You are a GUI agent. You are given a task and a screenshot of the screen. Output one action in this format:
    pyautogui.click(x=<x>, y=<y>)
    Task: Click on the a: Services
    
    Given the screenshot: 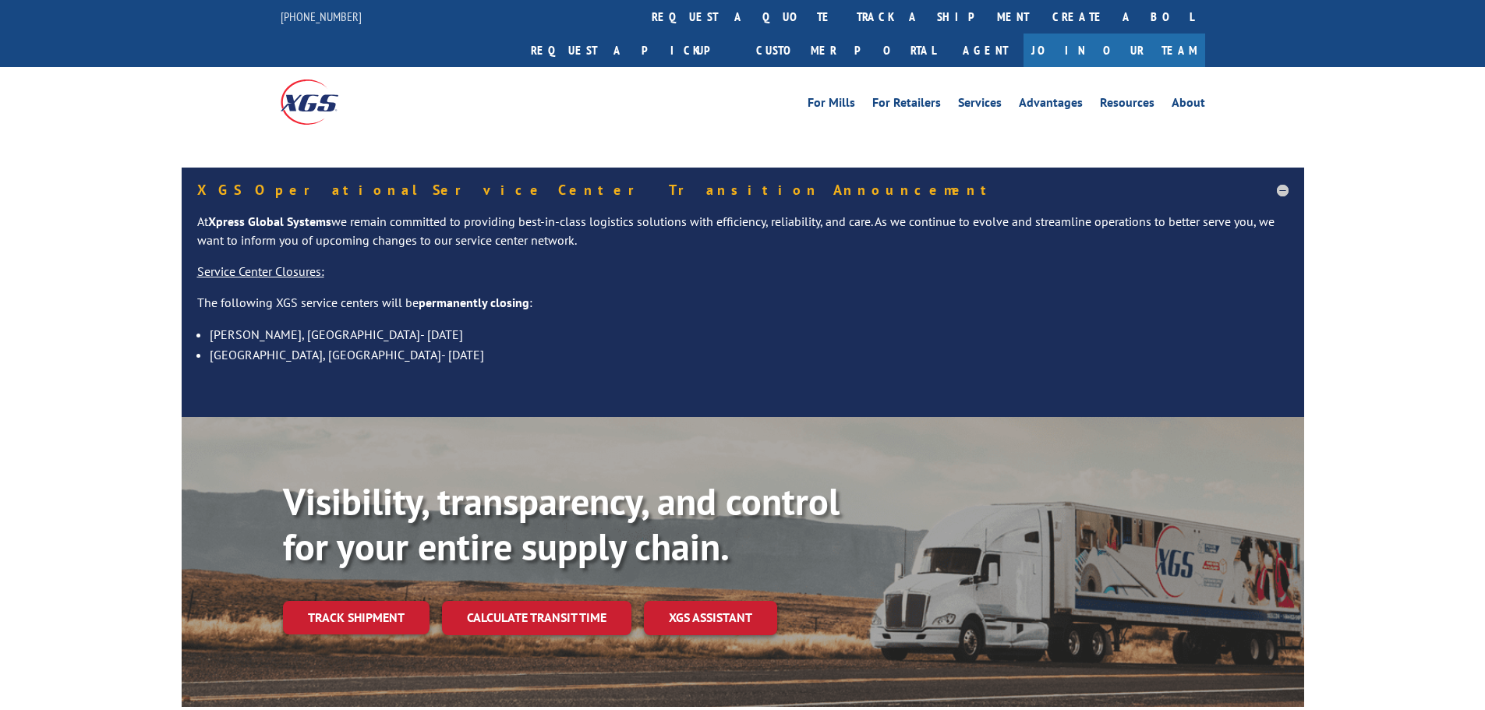 What is the action you would take?
    pyautogui.click(x=980, y=105)
    